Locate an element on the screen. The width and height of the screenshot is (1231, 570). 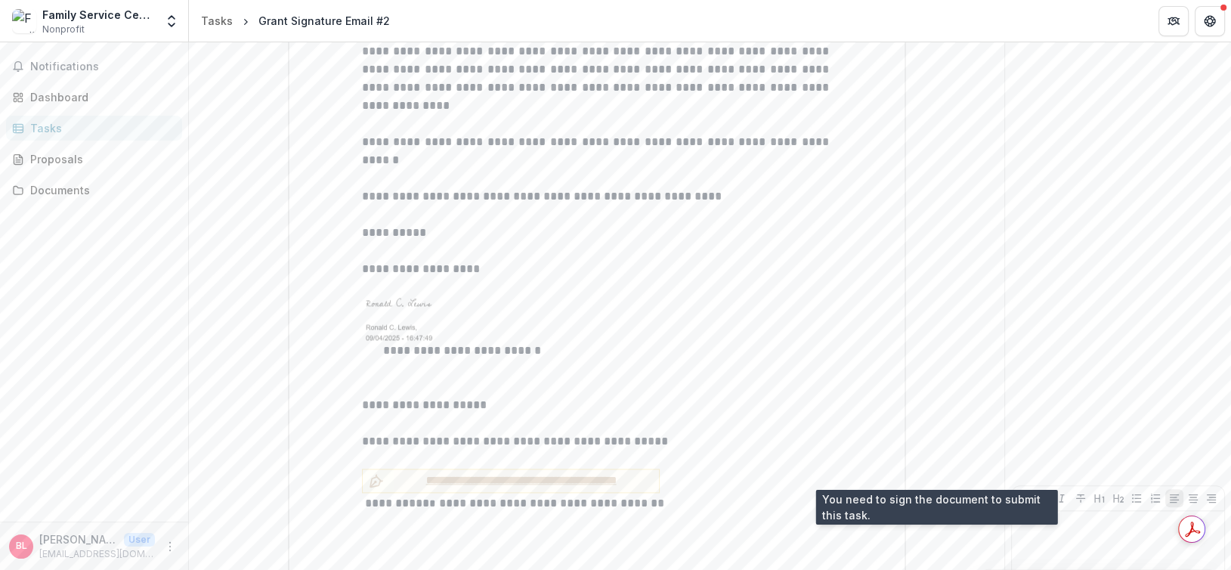
div: Dashboard is located at coordinates (100, 97).